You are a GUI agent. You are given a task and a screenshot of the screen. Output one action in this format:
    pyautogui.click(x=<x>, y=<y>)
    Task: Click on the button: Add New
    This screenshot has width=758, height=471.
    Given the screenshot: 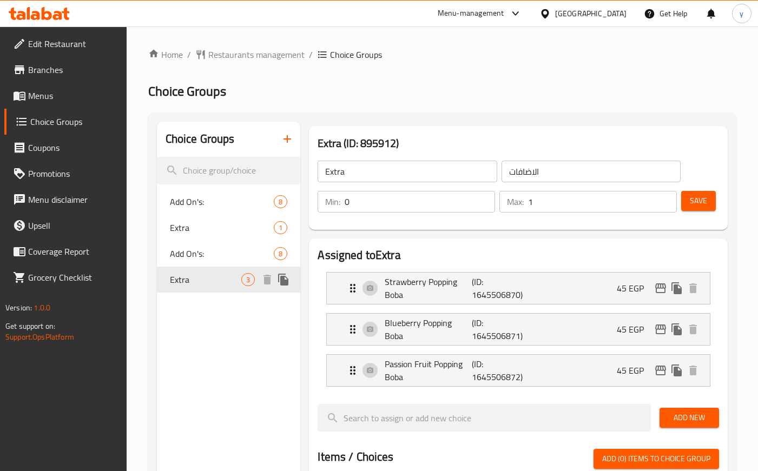 What is the action you would take?
    pyautogui.click(x=689, y=418)
    